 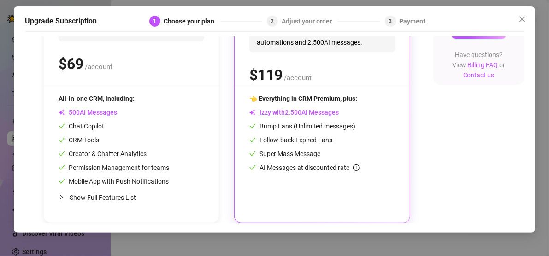 What do you see at coordinates (523, 19) in the screenshot?
I see `button: Close` at bounding box center [523, 19].